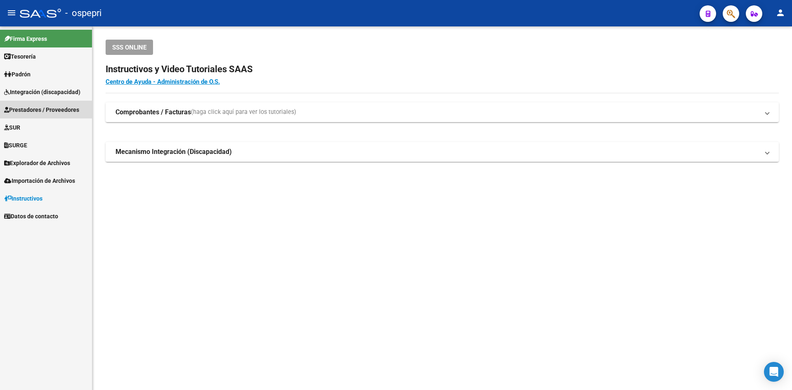  Describe the element at coordinates (174, 152) in the screenshot. I see `strong: Mecanismo Integración (Discapacidad)` at that location.